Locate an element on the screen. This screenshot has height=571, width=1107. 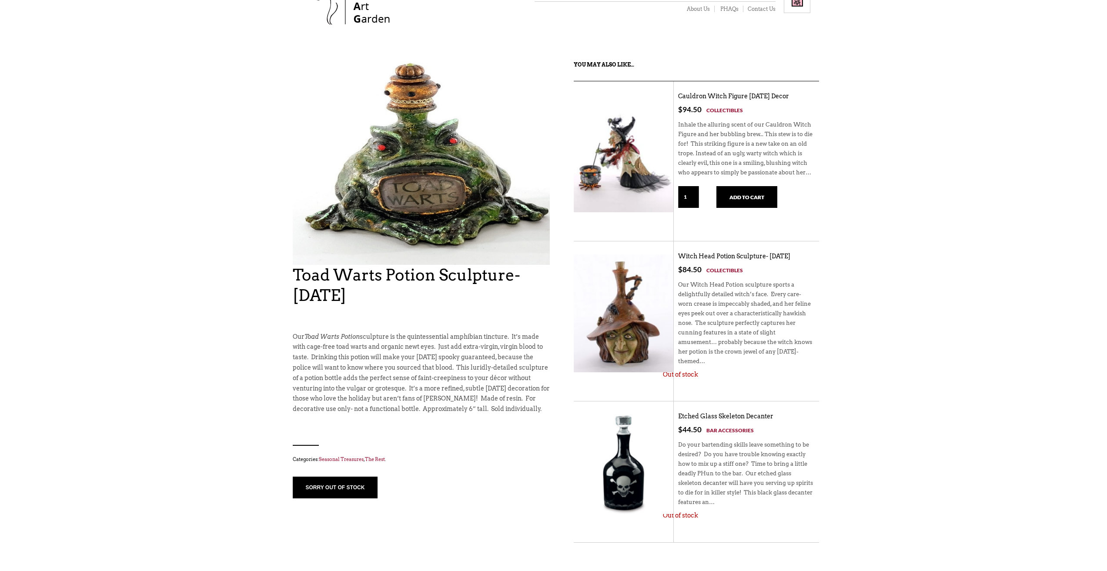
button: sorry out of stock is located at coordinates (335, 488).